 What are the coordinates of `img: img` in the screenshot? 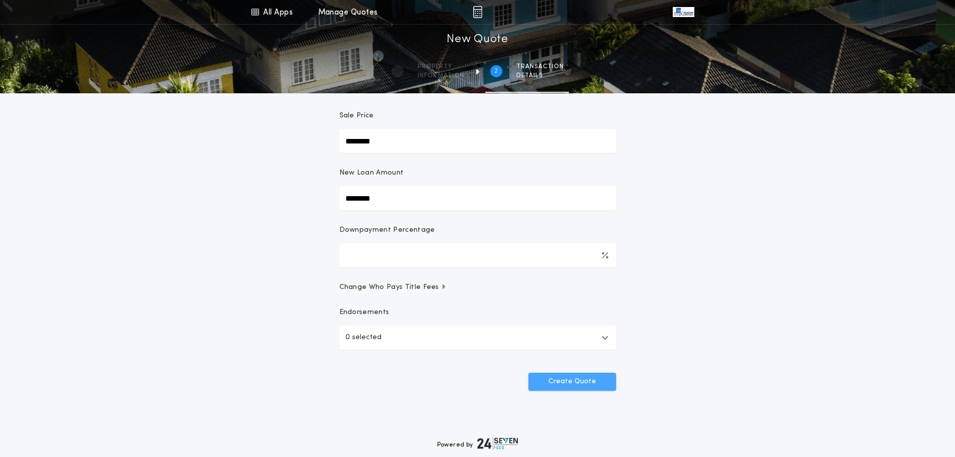 It's located at (477, 12).